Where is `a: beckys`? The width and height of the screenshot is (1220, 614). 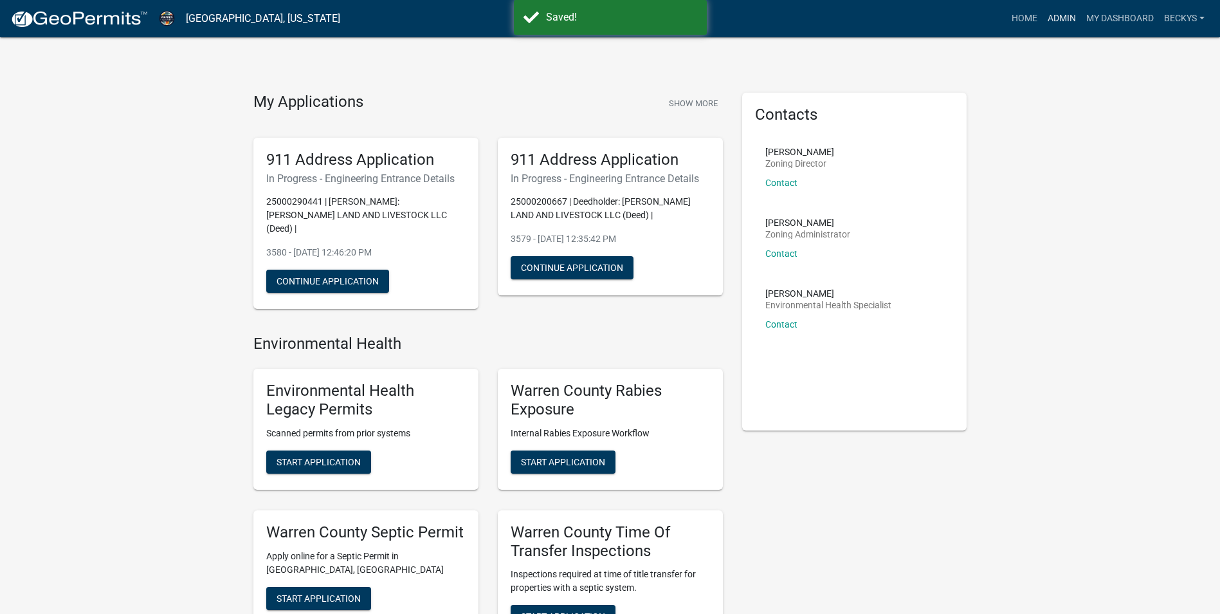
a: beckys is located at coordinates (1184, 19).